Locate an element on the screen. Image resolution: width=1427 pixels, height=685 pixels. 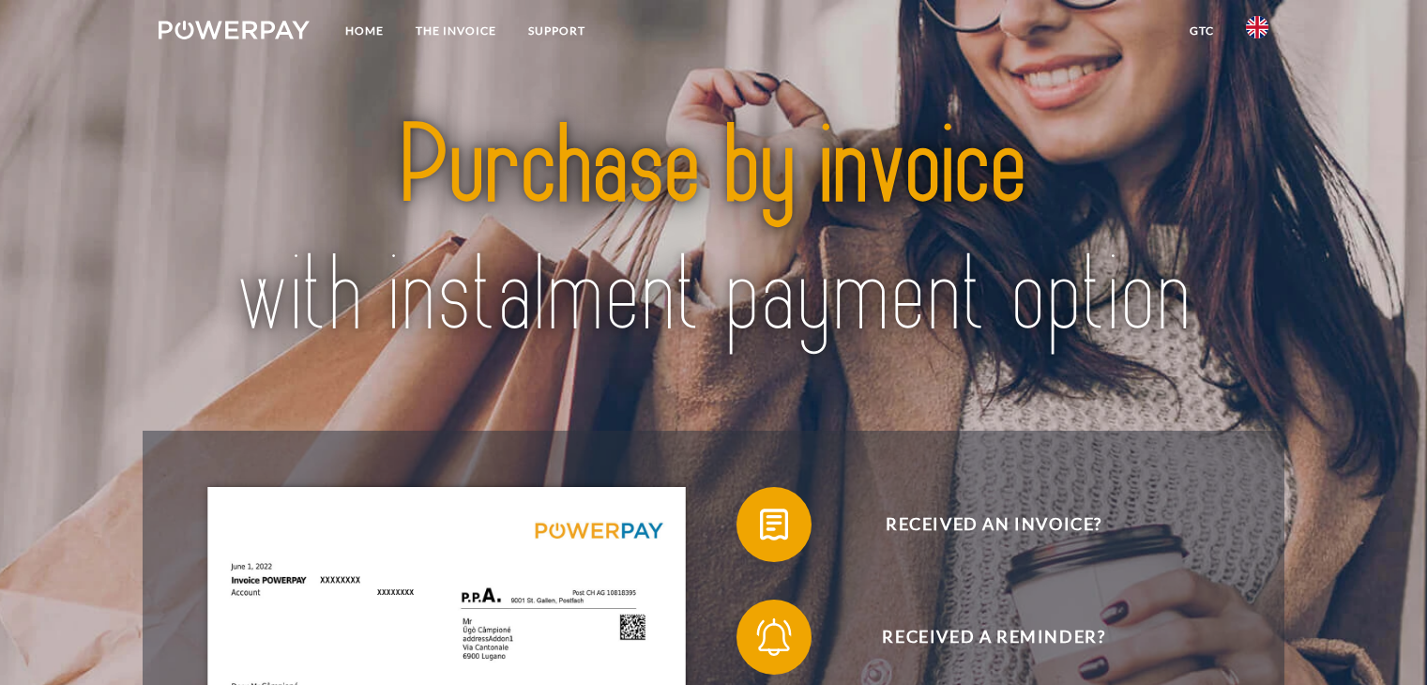
a: THE INVOICE is located at coordinates (456, 31).